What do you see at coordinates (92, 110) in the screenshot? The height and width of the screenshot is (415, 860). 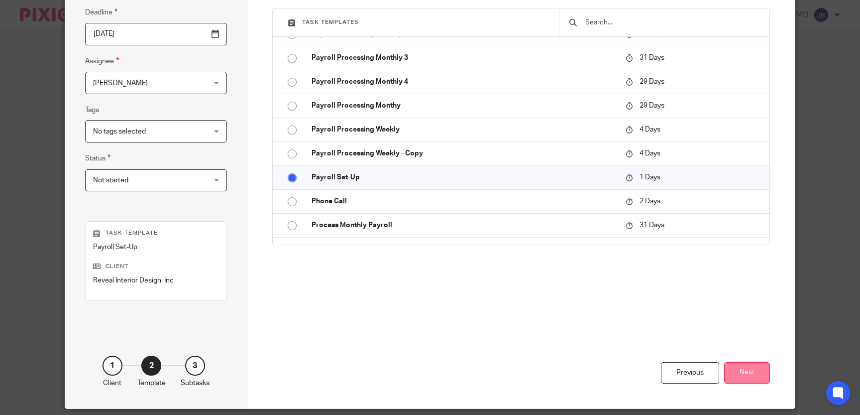 I see `label: Tags` at bounding box center [92, 110].